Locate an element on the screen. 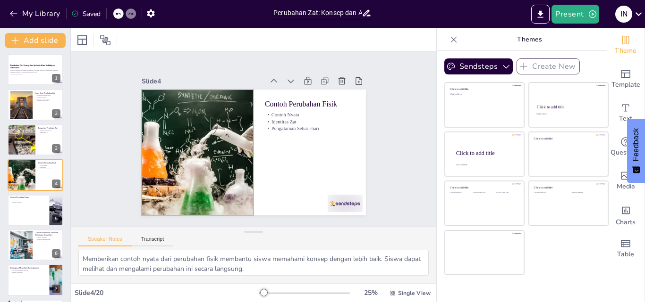  input: Insert title is located at coordinates (317, 13).